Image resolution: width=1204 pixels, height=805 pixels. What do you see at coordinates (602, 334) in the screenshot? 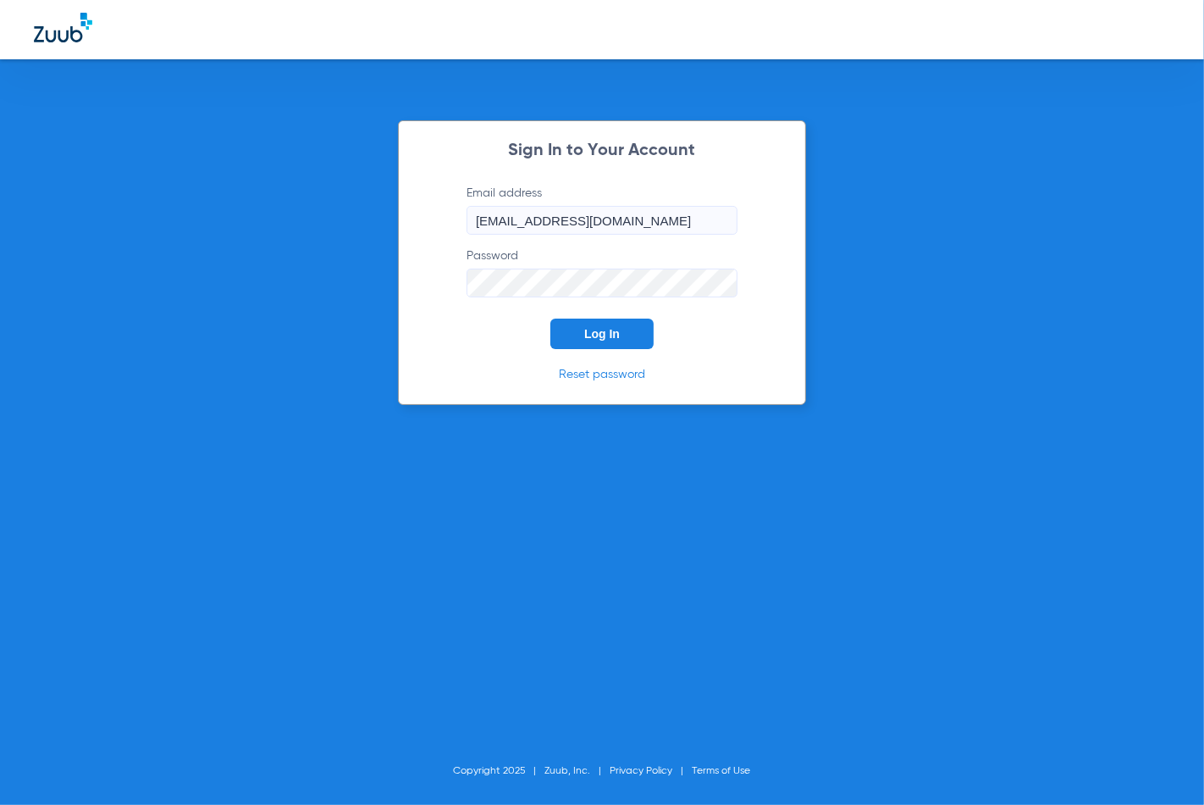
I see `span: Log In` at bounding box center [602, 334].